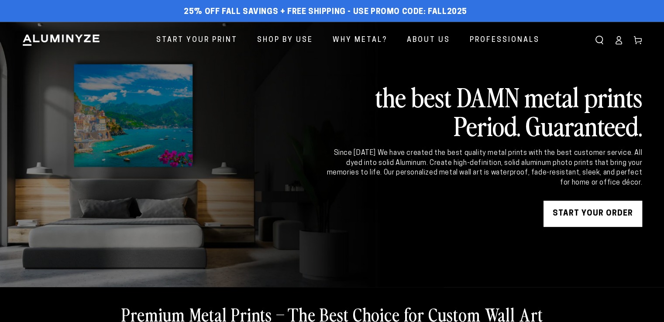 The height and width of the screenshot is (322, 664). Describe the element at coordinates (484, 111) in the screenshot. I see `h2: the best DAMN metal prints Period. Guaranteed.` at that location.